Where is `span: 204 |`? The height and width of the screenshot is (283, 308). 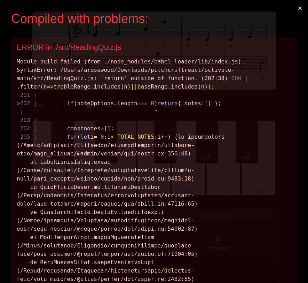 span: 204 | is located at coordinates (29, 128).